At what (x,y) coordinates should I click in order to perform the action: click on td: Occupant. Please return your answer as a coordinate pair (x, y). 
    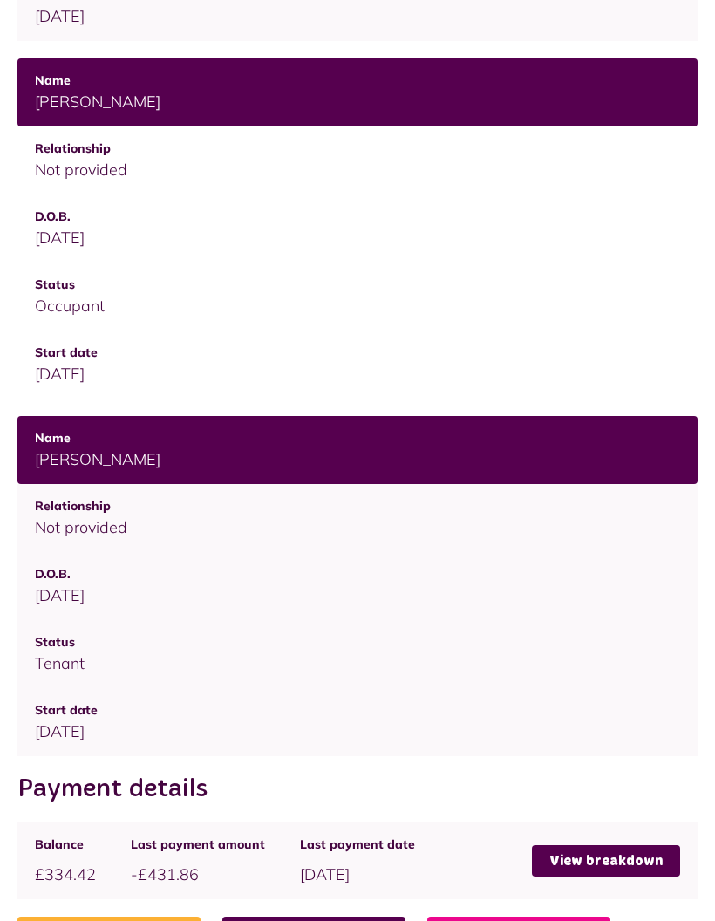
    Looking at the image, I should click on (358, 297).